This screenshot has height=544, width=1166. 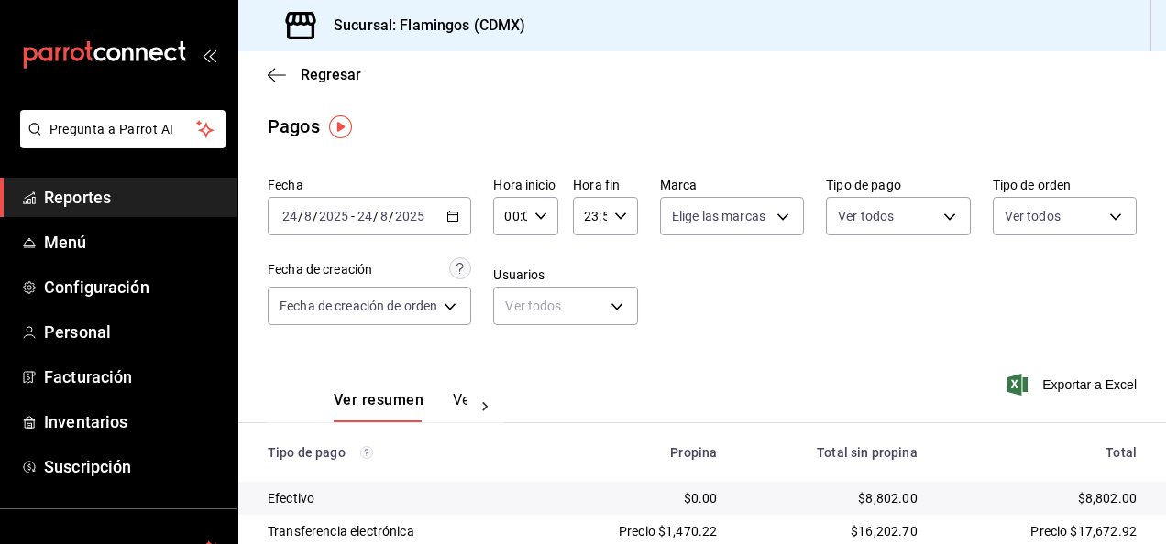 I want to click on h3: Sucursal: Flamingos (CDMX), so click(x=422, y=26).